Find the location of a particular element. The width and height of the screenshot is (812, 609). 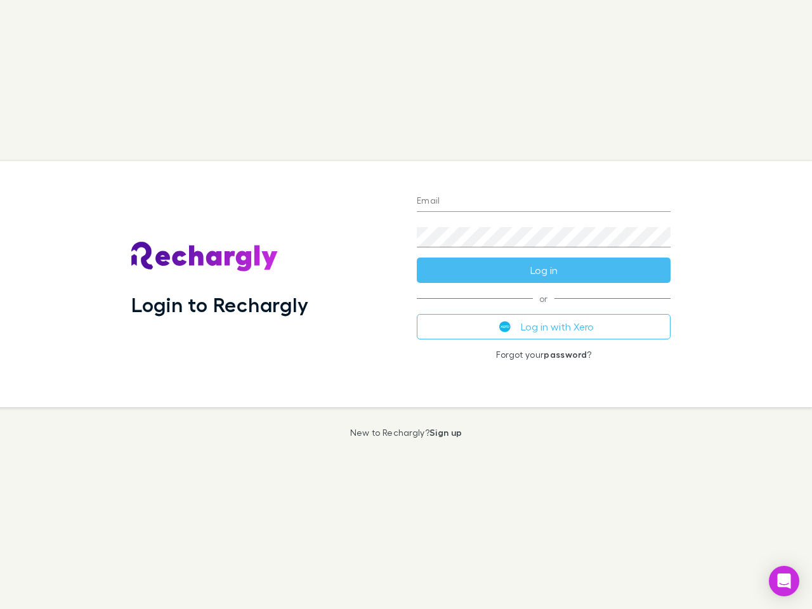

a: Sign up is located at coordinates (446, 432).